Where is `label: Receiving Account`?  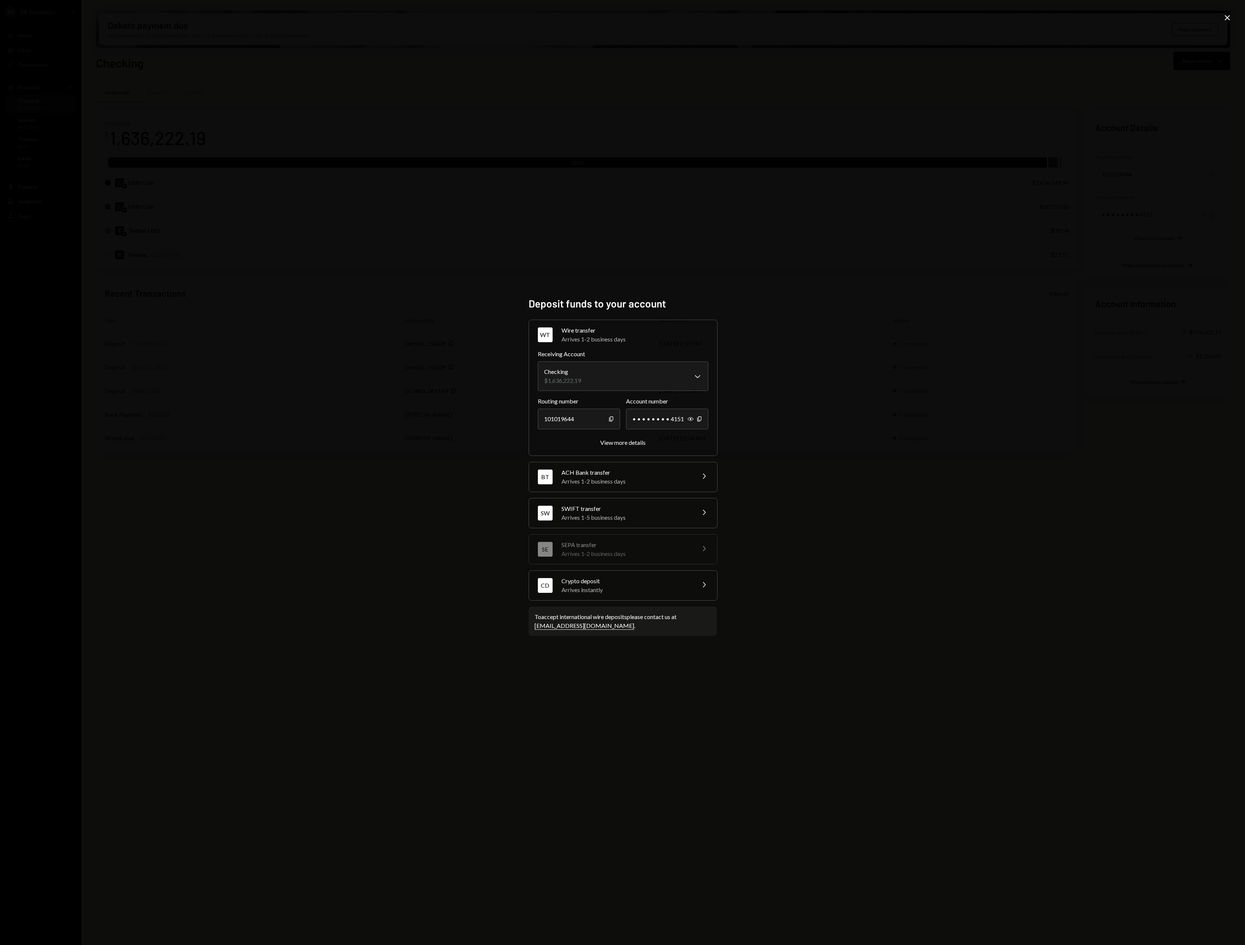 label: Receiving Account is located at coordinates (623, 354).